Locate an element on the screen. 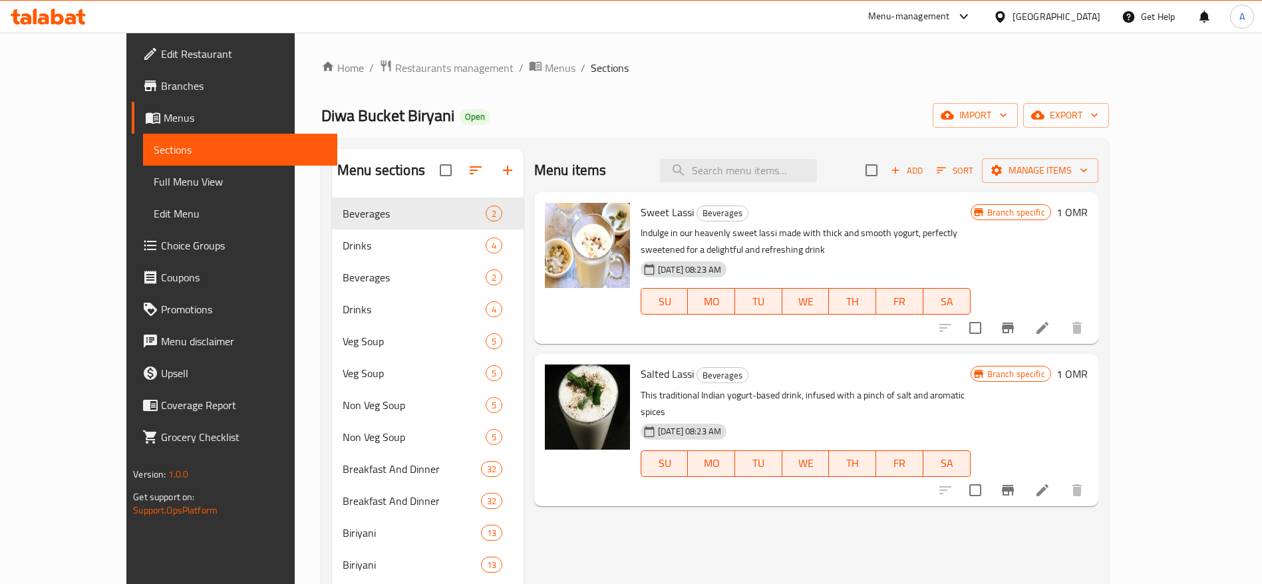 This screenshot has width=1262, height=584. span: Add item is located at coordinates (906, 170).